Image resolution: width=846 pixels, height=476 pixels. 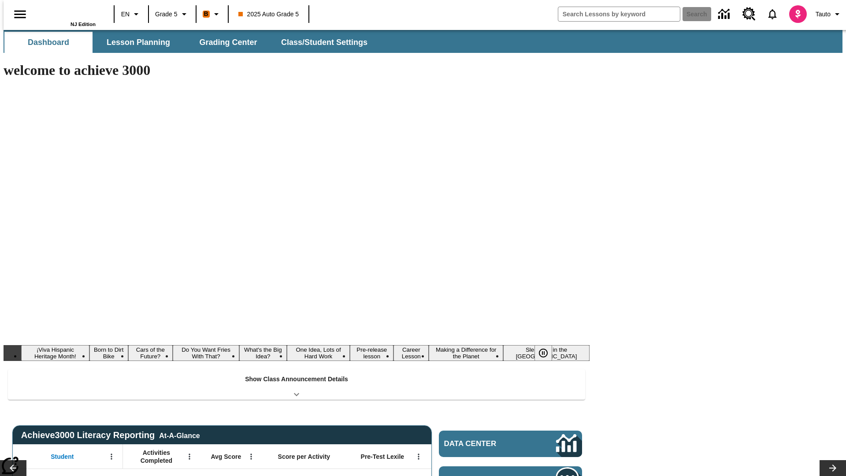 I want to click on span: Achieve3000 Literacy Reporting, so click(x=111, y=435).